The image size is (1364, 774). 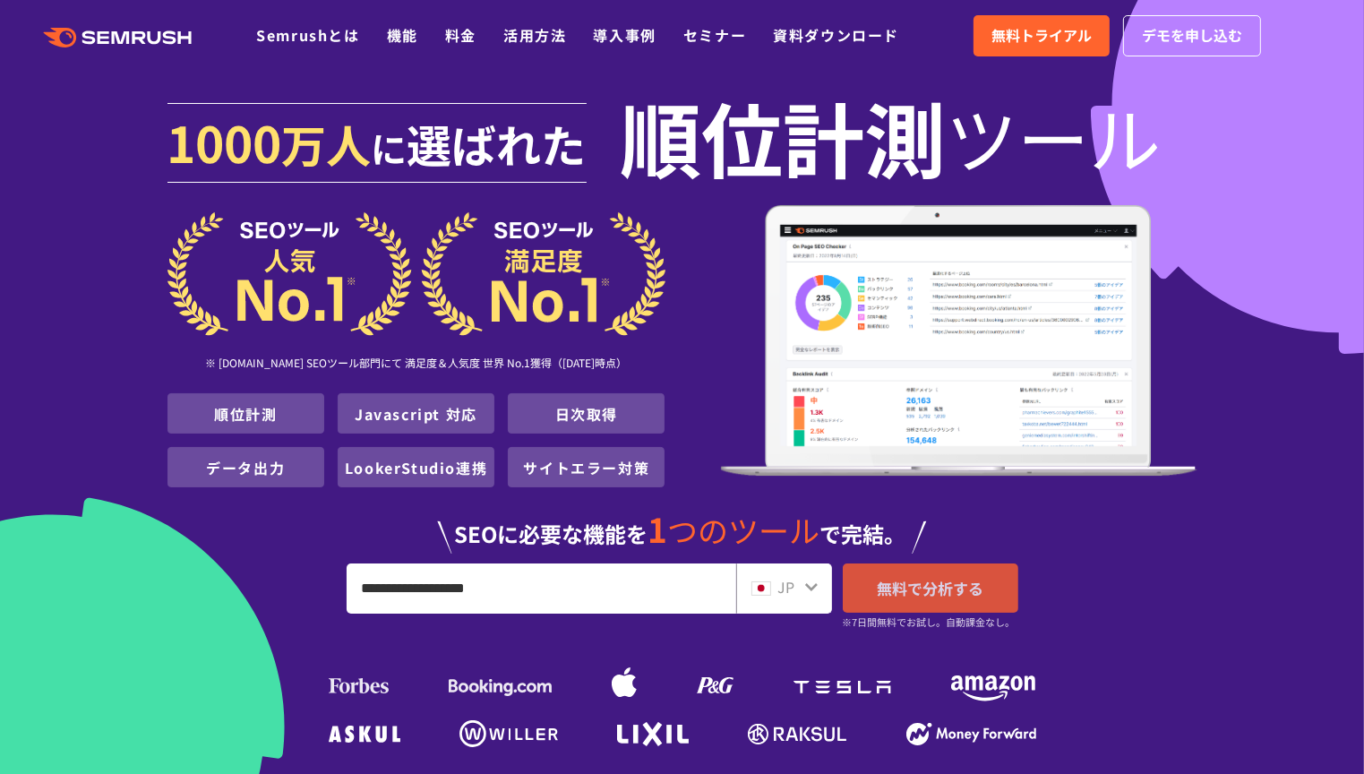 I want to click on a: データ出力, so click(x=245, y=467).